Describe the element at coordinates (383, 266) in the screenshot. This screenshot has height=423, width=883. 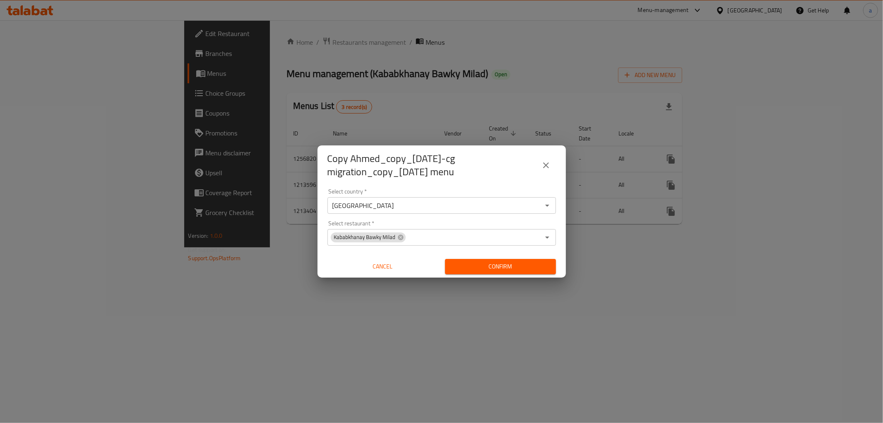
I see `span: Cancel` at that location.